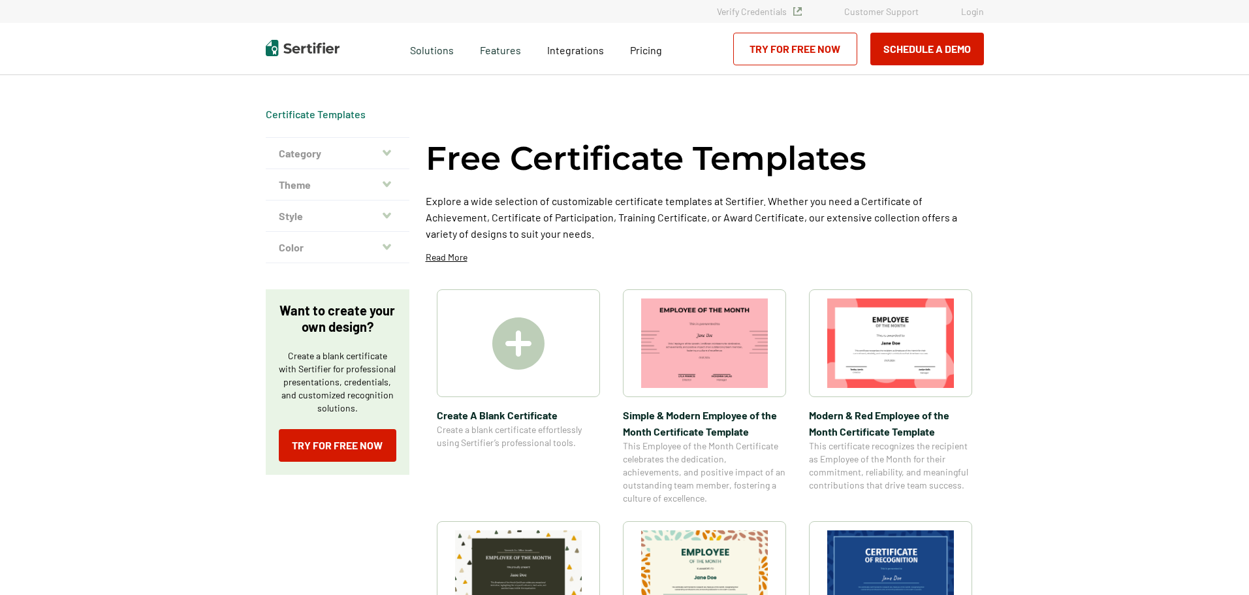 This screenshot has height=595, width=1249. I want to click on p: Create a blank certificate with Sertifier for professional presentations, credentials, and custom..., so click(337, 382).